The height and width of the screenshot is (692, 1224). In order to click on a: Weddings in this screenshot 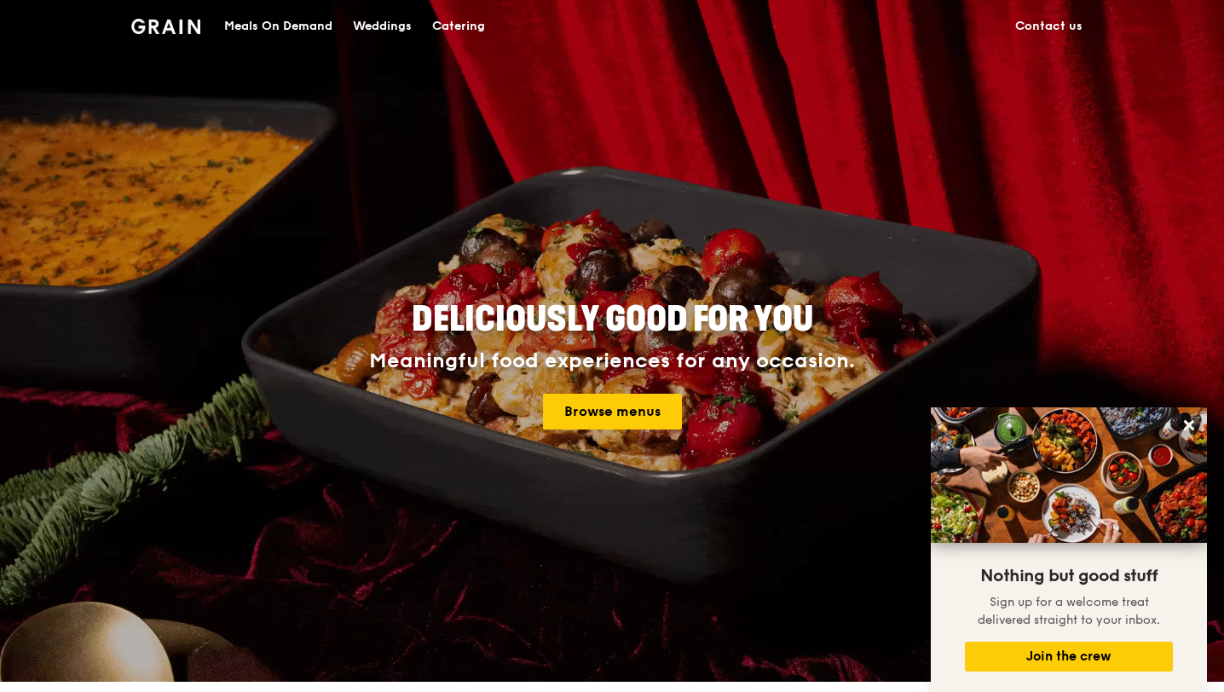, I will do `click(382, 26)`.